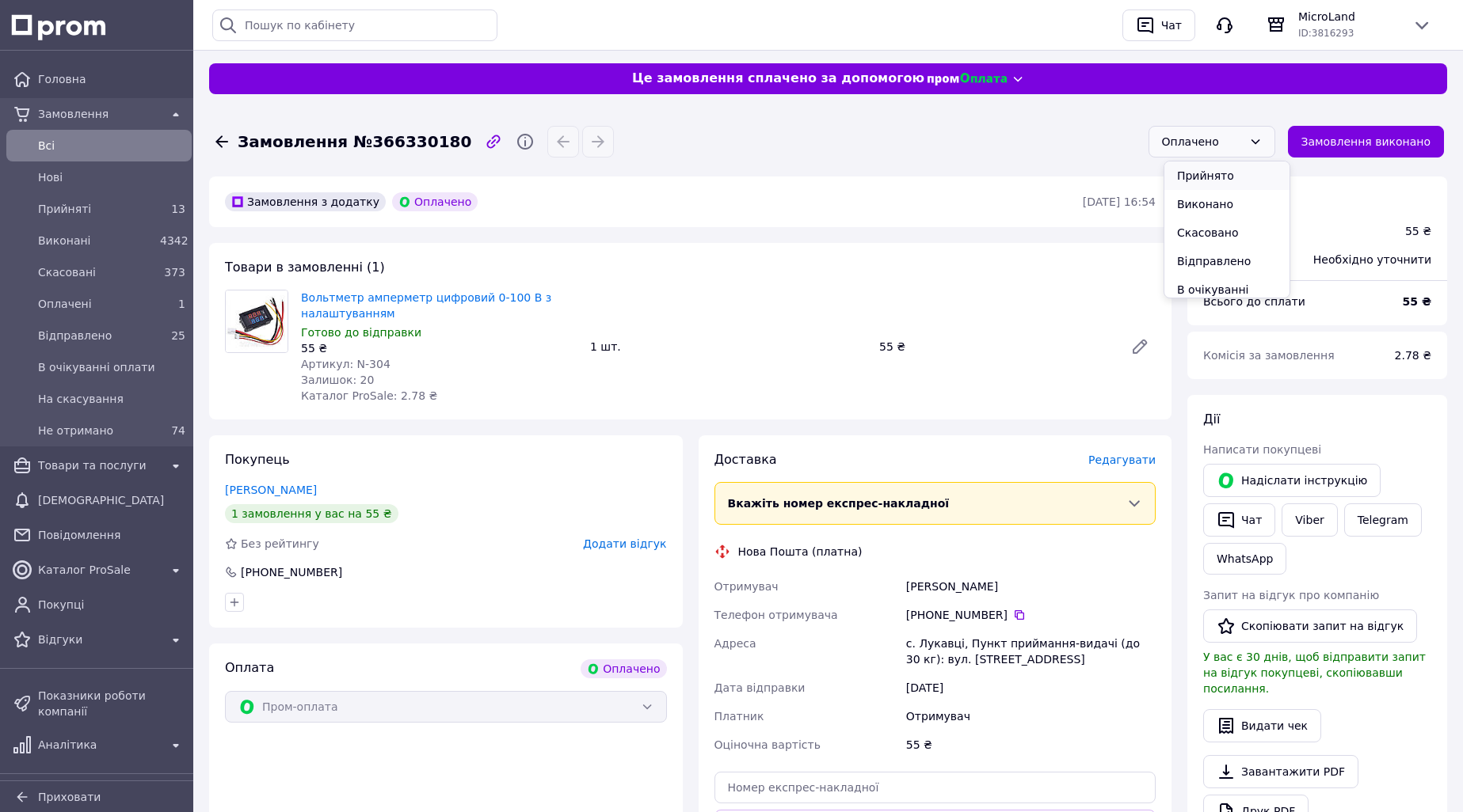 The width and height of the screenshot is (1463, 812). What do you see at coordinates (1227, 233) in the screenshot?
I see `li: Скасовано` at bounding box center [1227, 233].